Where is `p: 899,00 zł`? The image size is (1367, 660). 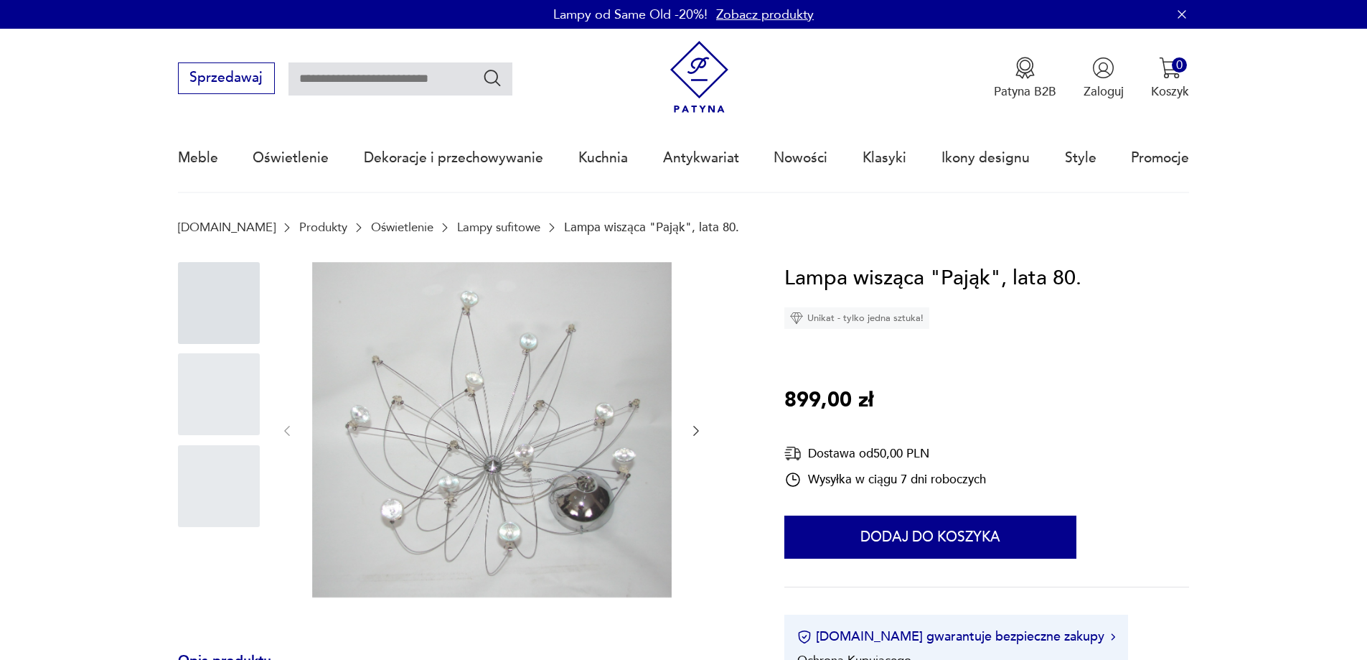
p: 899,00 zł is located at coordinates (829, 401).